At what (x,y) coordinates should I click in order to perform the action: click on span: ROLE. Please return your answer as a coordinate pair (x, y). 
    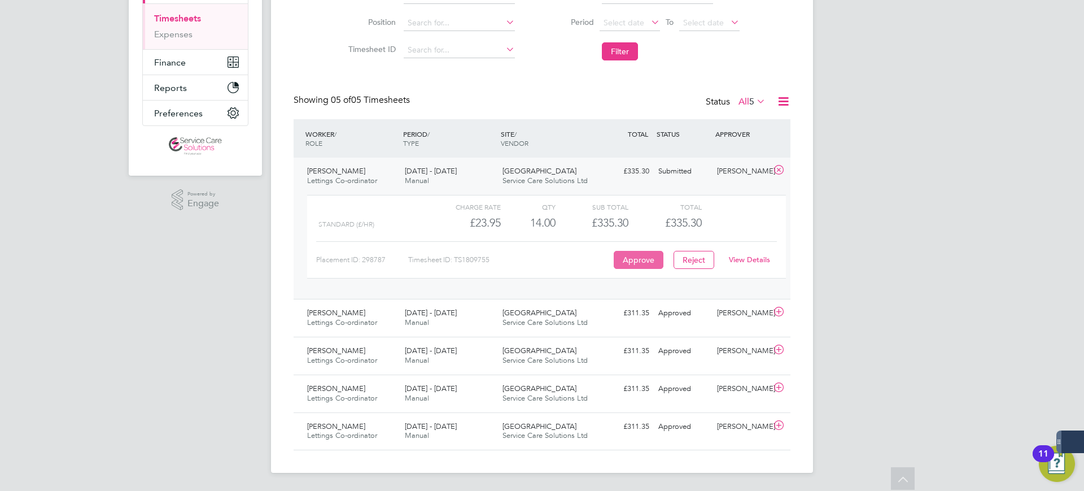
    Looking at the image, I should click on (314, 143).